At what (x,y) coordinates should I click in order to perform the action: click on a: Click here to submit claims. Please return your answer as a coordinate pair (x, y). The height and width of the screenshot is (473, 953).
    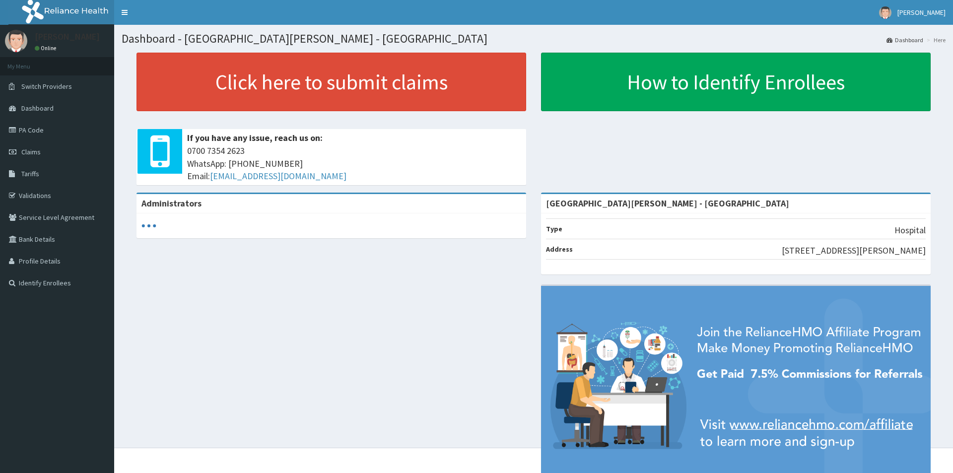
    Looking at the image, I should click on (331, 82).